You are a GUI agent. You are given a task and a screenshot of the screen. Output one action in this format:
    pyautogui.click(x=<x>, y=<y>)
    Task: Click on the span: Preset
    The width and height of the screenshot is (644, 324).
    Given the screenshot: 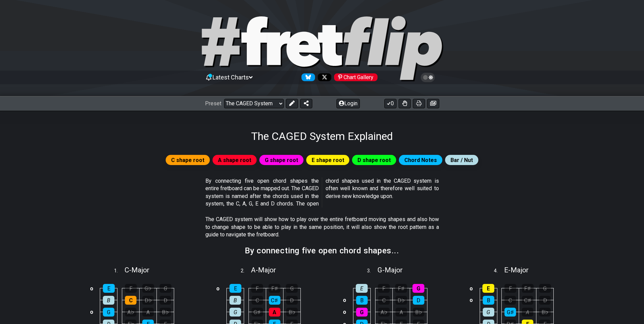 What is the action you would take?
    pyautogui.click(x=213, y=103)
    